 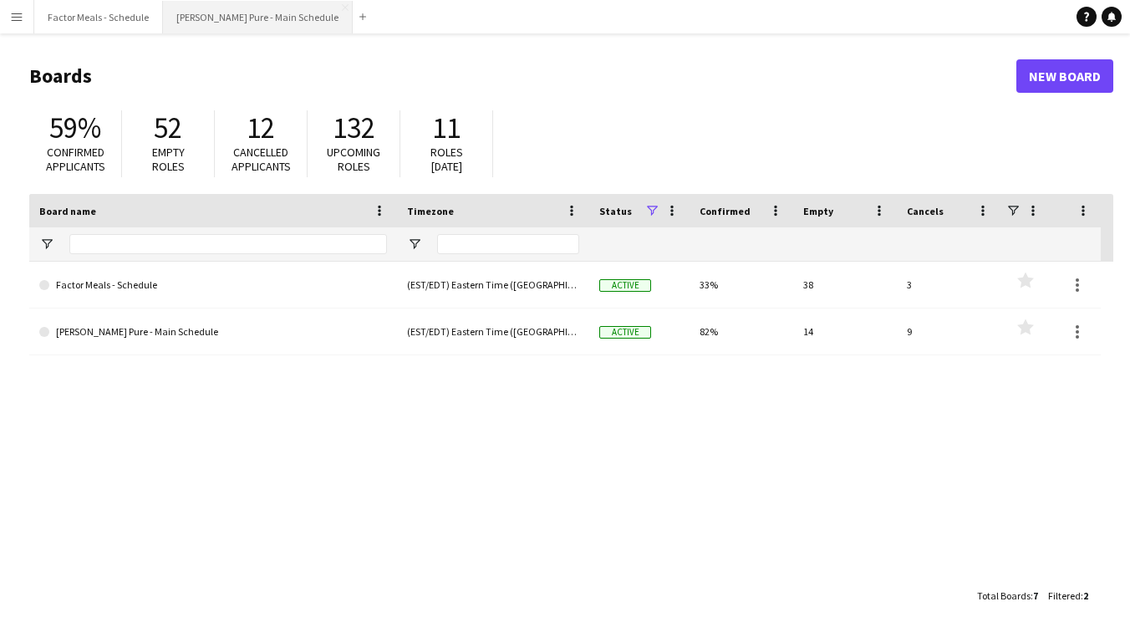 What do you see at coordinates (615, 211) in the screenshot?
I see `span: Status` at bounding box center [615, 211].